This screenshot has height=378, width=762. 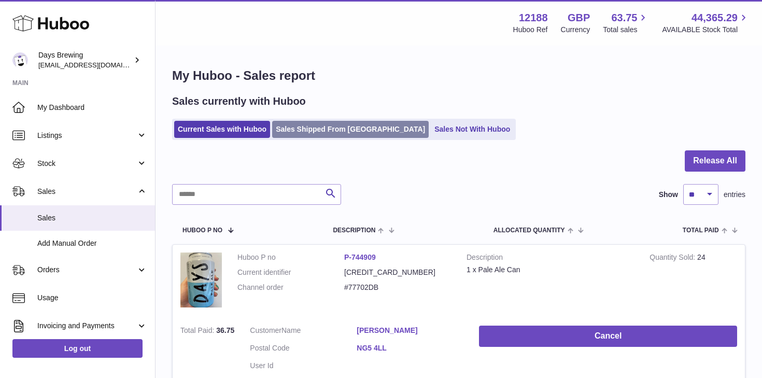 What do you see at coordinates (202, 230) in the screenshot?
I see `span: Huboo P no` at bounding box center [202, 230].